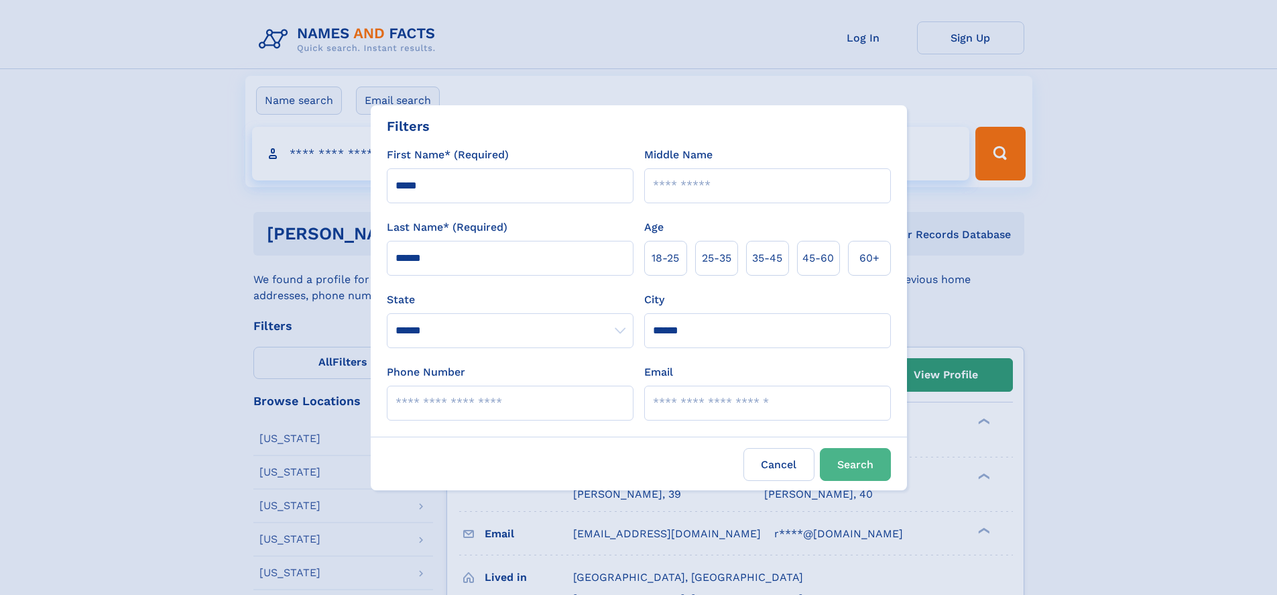 Image resolution: width=1277 pixels, height=595 pixels. Describe the element at coordinates (818, 258) in the screenshot. I see `span: 45‑60` at that location.